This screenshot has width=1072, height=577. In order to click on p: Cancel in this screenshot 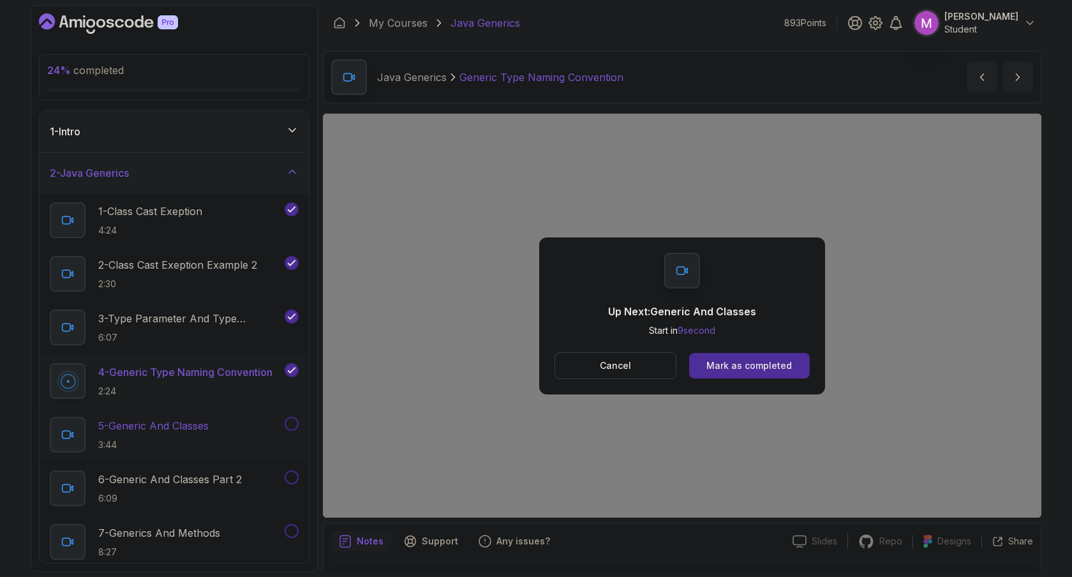, I will do `click(615, 366)`.